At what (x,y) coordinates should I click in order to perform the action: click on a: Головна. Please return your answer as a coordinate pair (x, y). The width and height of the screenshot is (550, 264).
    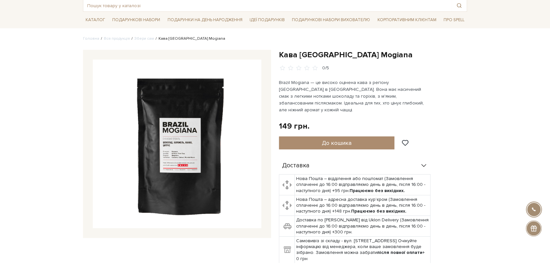
    Looking at the image, I should click on (91, 38).